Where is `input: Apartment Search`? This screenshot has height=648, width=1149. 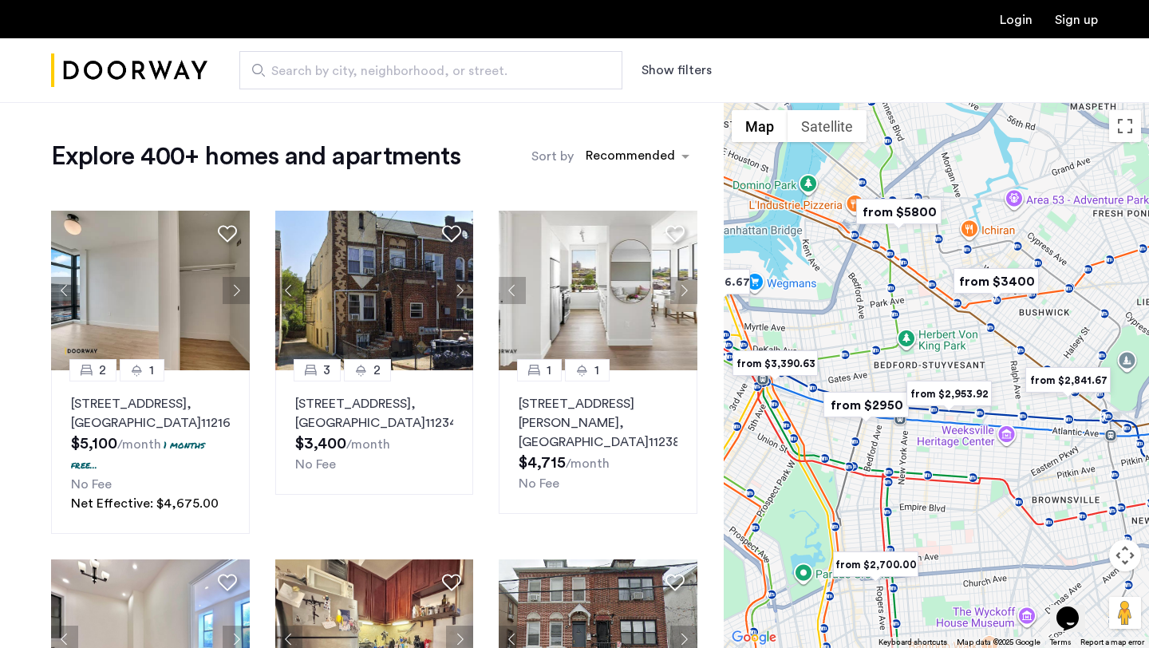
input: Apartment Search is located at coordinates (431, 70).